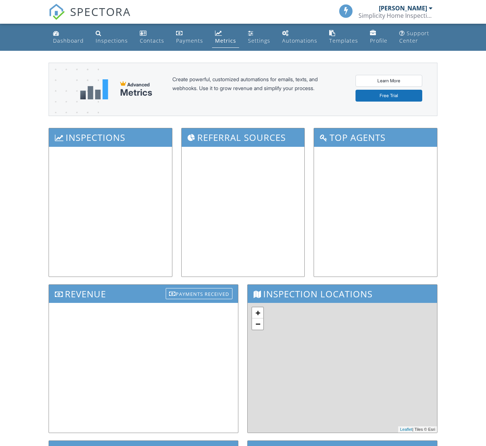 This screenshot has height=446, width=486. I want to click on div: Profile, so click(379, 40).